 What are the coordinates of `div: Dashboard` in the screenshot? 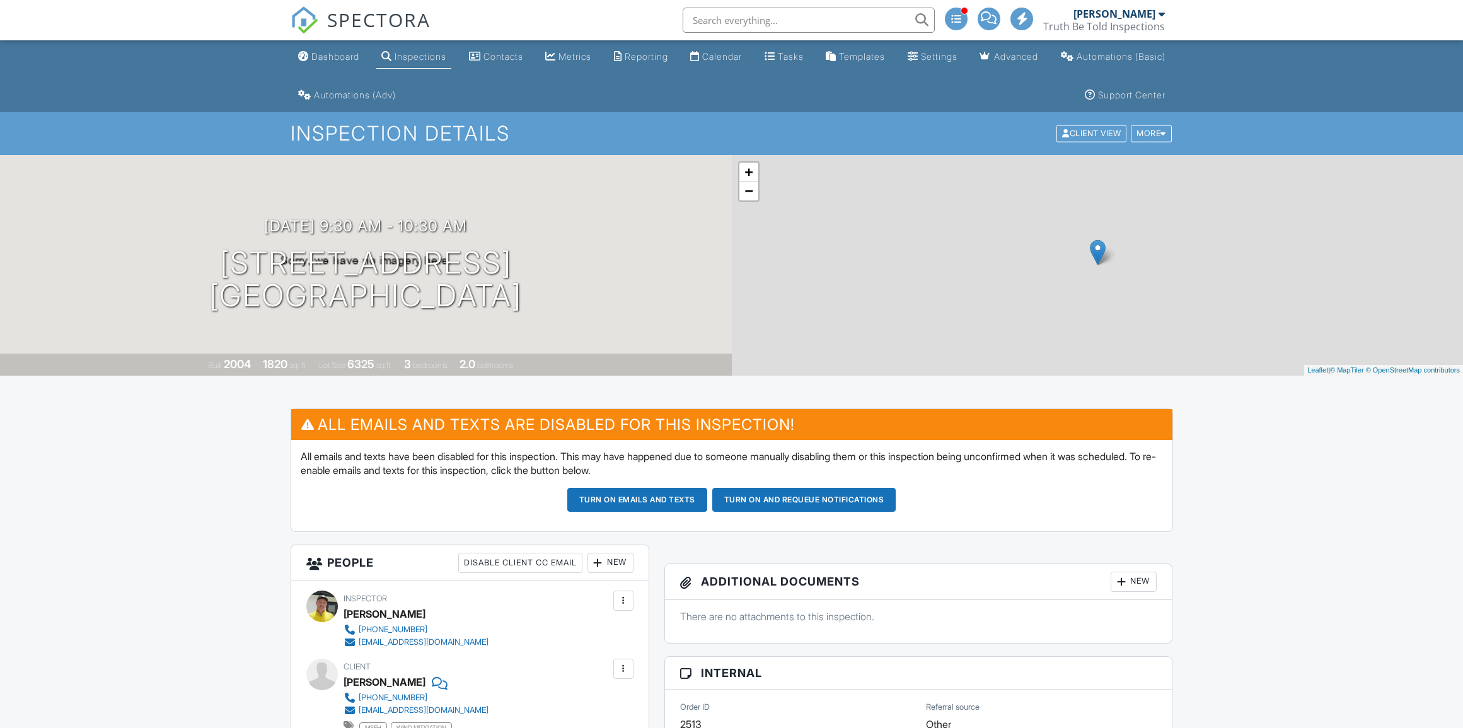 It's located at (335, 56).